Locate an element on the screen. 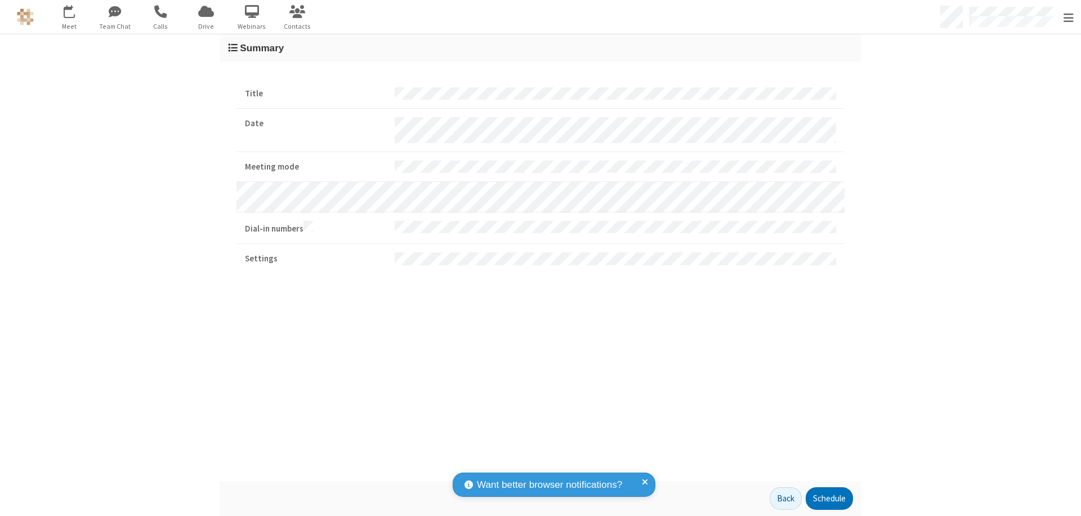 This screenshot has height=516, width=1081. span: Contacts is located at coordinates (297, 26).